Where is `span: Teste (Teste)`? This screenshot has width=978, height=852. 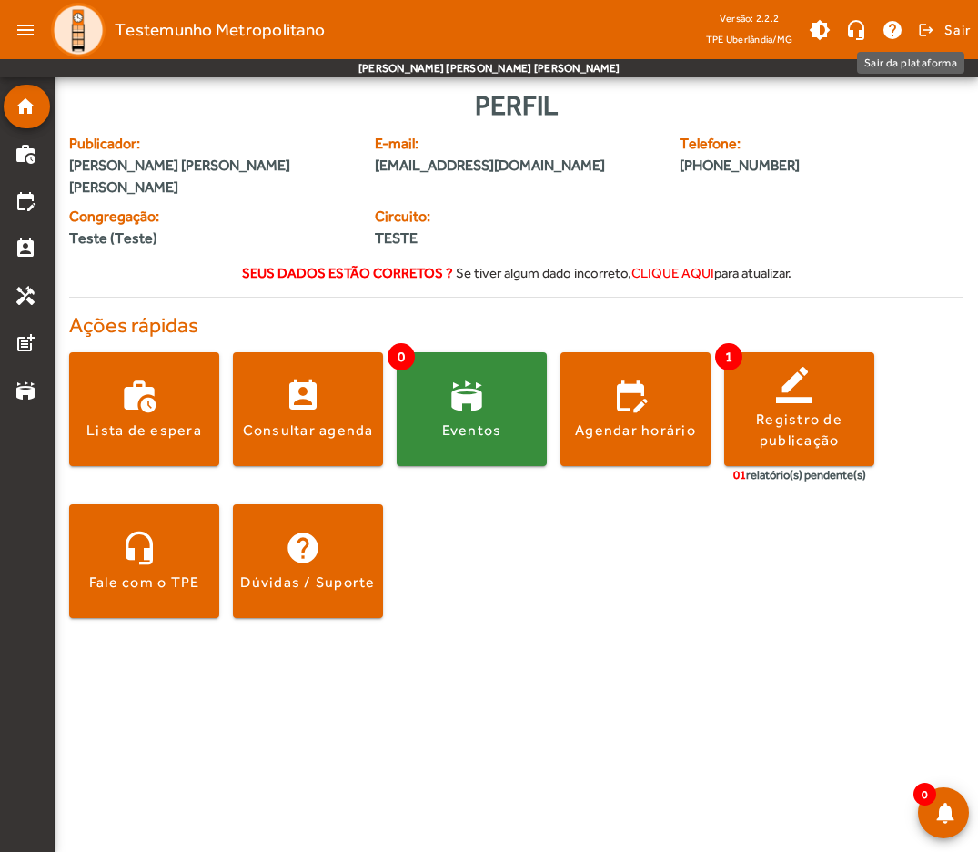 span: Teste (Teste) is located at coordinates (113, 238).